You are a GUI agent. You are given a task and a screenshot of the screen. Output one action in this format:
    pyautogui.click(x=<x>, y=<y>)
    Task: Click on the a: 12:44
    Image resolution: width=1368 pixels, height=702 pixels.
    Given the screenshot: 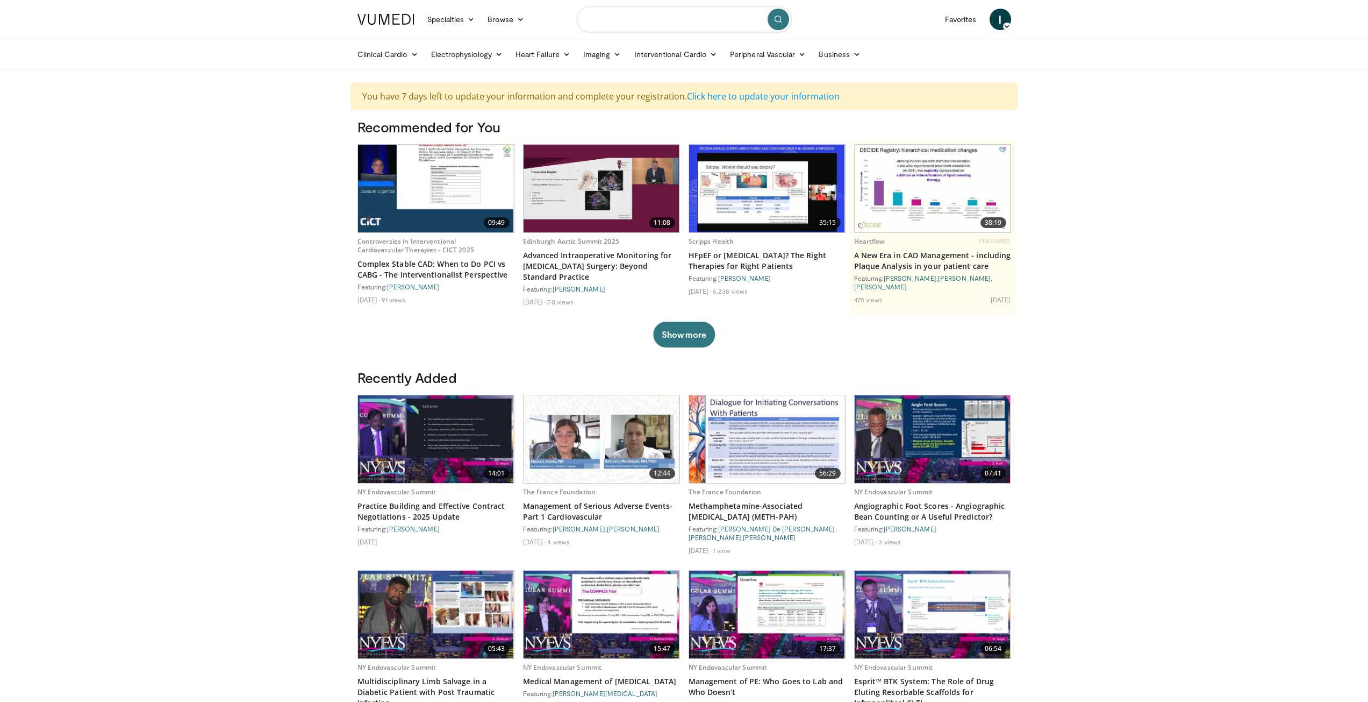 What is the action you would take?
    pyautogui.click(x=602, y=439)
    